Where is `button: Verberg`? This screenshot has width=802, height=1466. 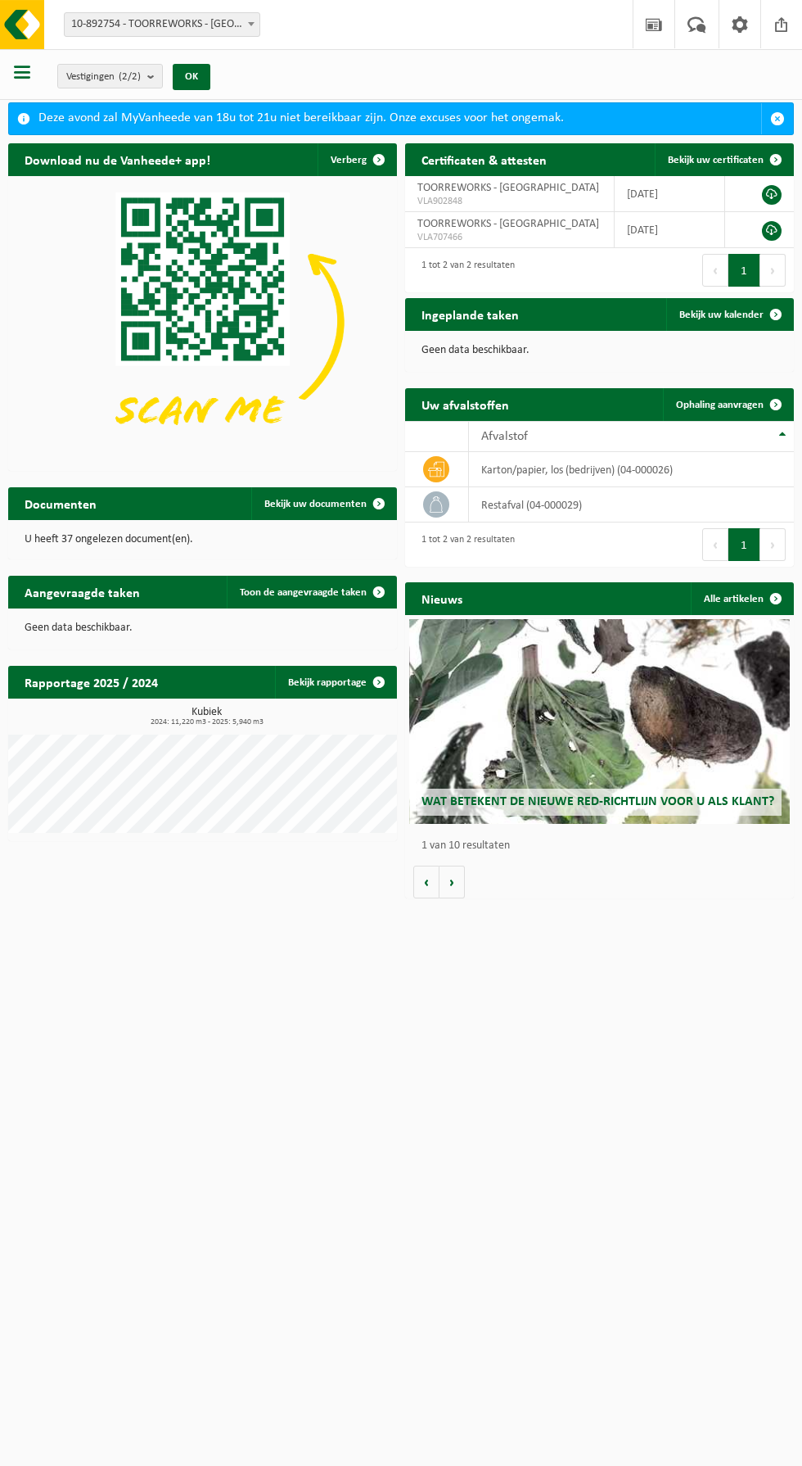 button: Verberg is located at coordinates (356, 160).